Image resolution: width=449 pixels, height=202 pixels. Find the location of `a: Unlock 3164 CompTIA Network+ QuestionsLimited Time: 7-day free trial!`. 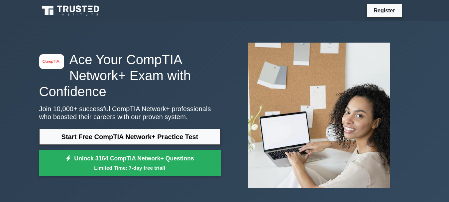

a: Unlock 3164 CompTIA Network+ QuestionsLimited Time: 7-day free trial! is located at coordinates (130, 163).